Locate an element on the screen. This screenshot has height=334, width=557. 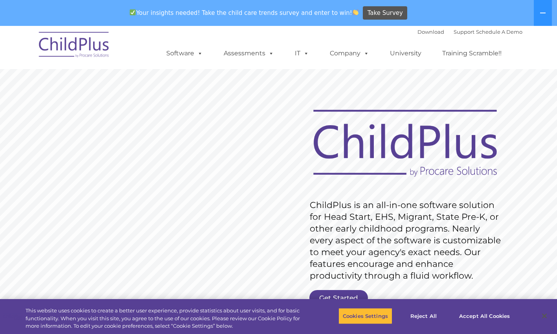
a: University is located at coordinates (405, 53).